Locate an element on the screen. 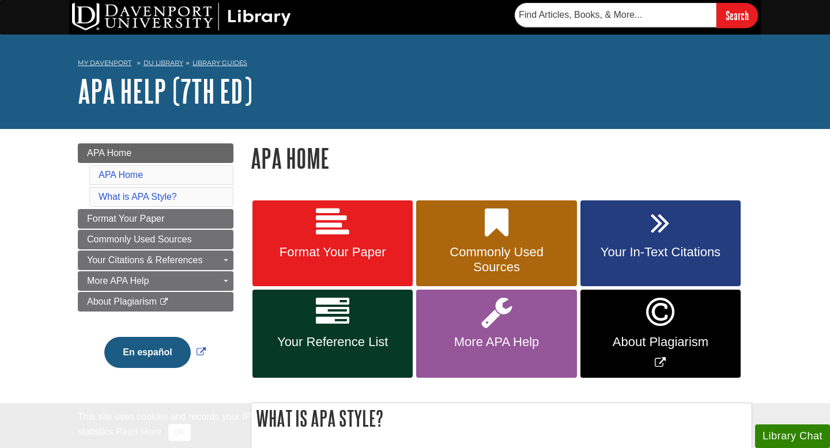 Image resolution: width=830 pixels, height=448 pixels. a: Library Guides is located at coordinates (220, 63).